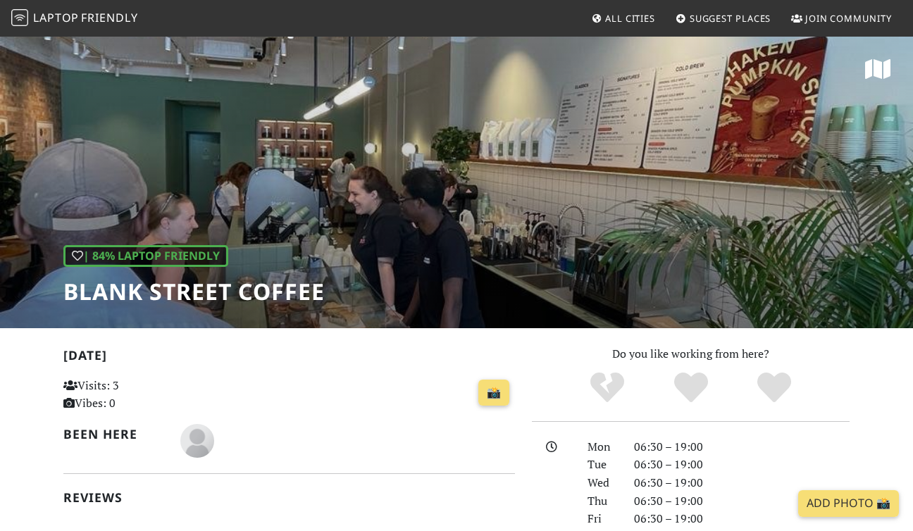  I want to click on div: Wed, so click(603, 484).